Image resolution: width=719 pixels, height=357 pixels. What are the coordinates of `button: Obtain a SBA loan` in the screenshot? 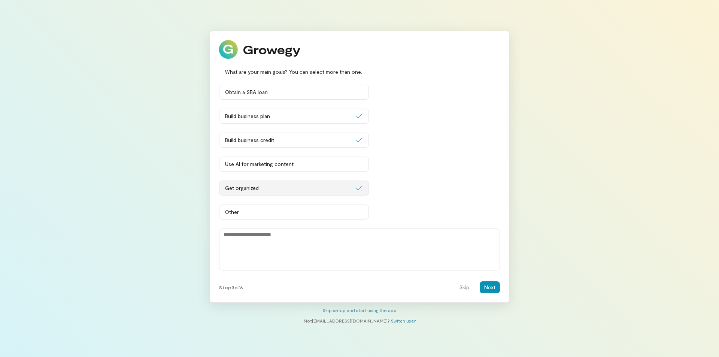 It's located at (294, 92).